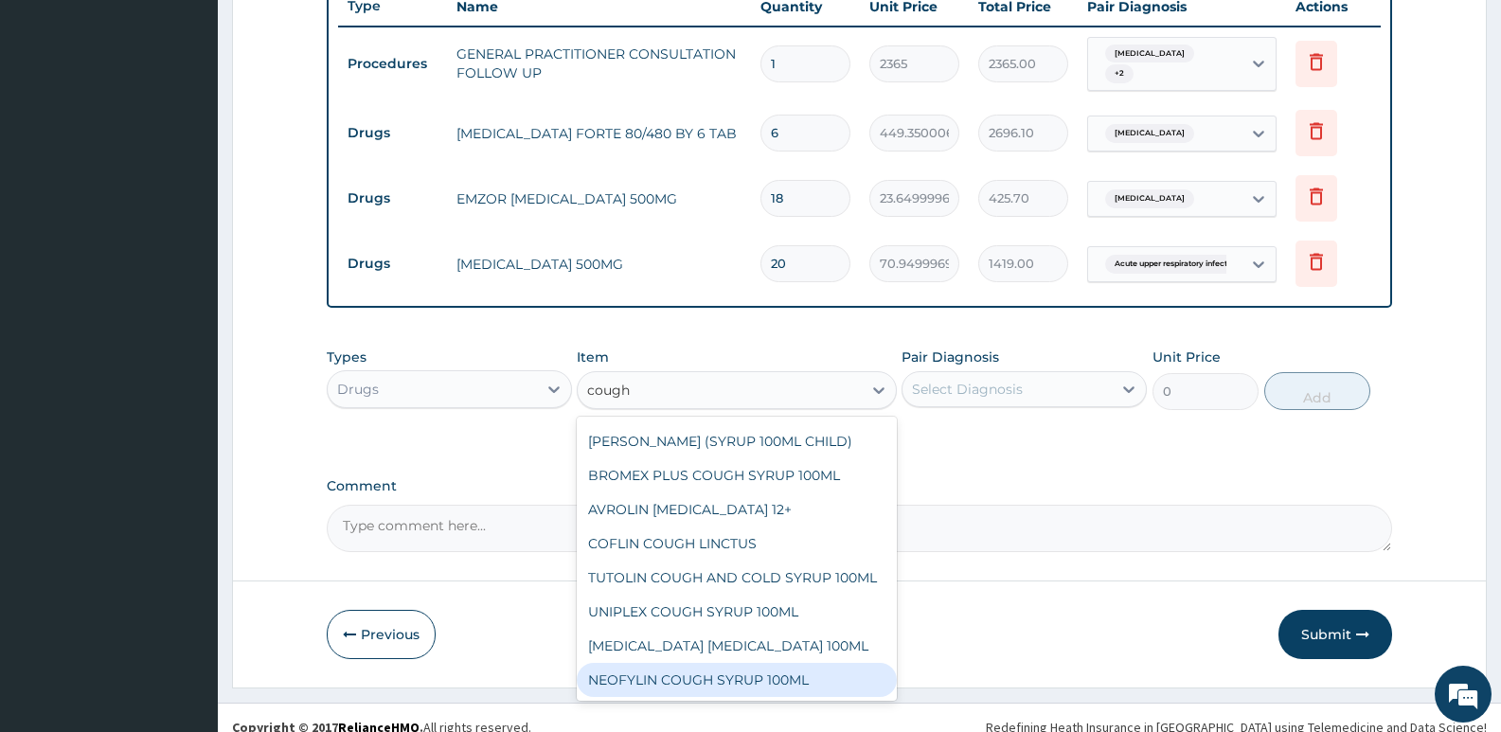 This screenshot has height=732, width=1501. Describe the element at coordinates (1335, 634) in the screenshot. I see `button: Submit` at that location.